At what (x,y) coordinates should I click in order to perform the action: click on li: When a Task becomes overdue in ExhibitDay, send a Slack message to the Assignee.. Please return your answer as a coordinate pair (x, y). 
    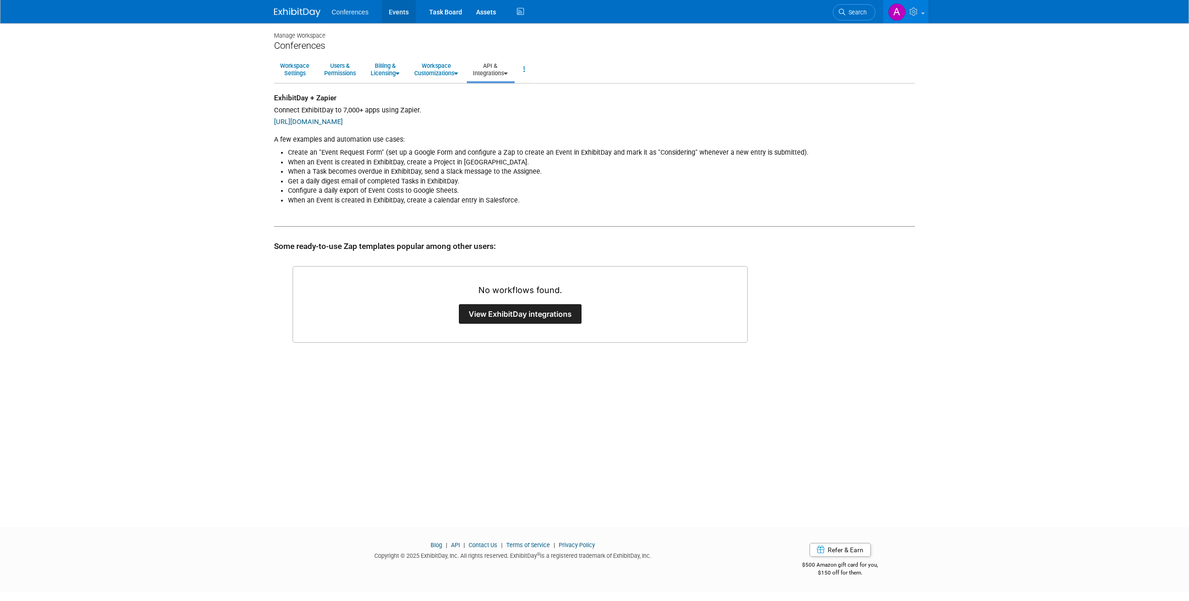
    Looking at the image, I should click on (601, 172).